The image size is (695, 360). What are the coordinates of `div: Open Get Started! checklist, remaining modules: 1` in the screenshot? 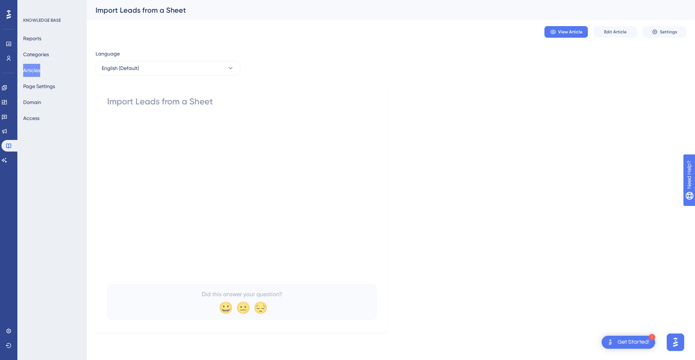 It's located at (629, 342).